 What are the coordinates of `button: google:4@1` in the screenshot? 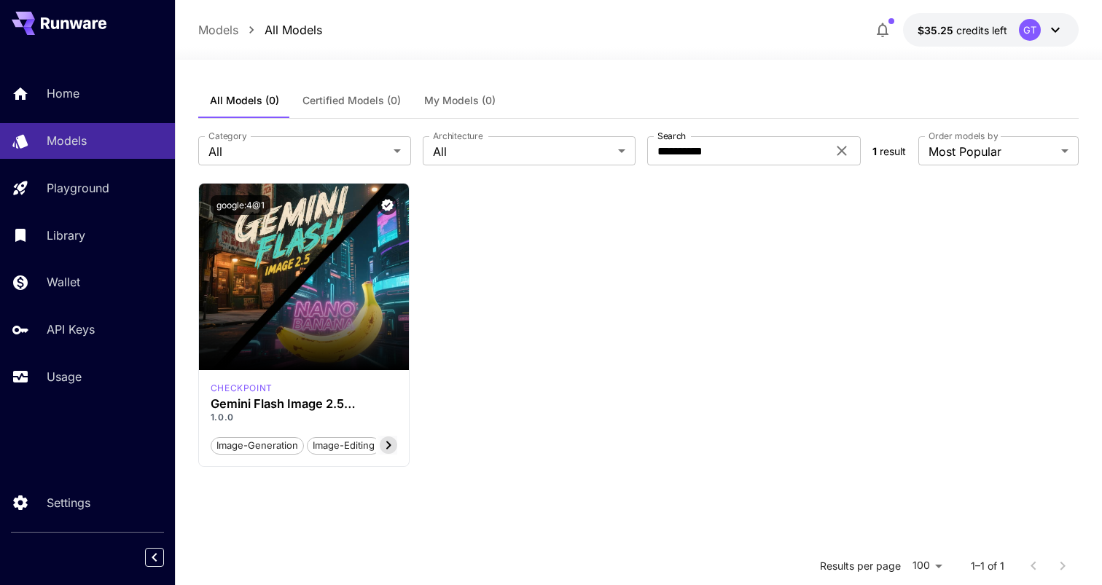 It's located at (241, 205).